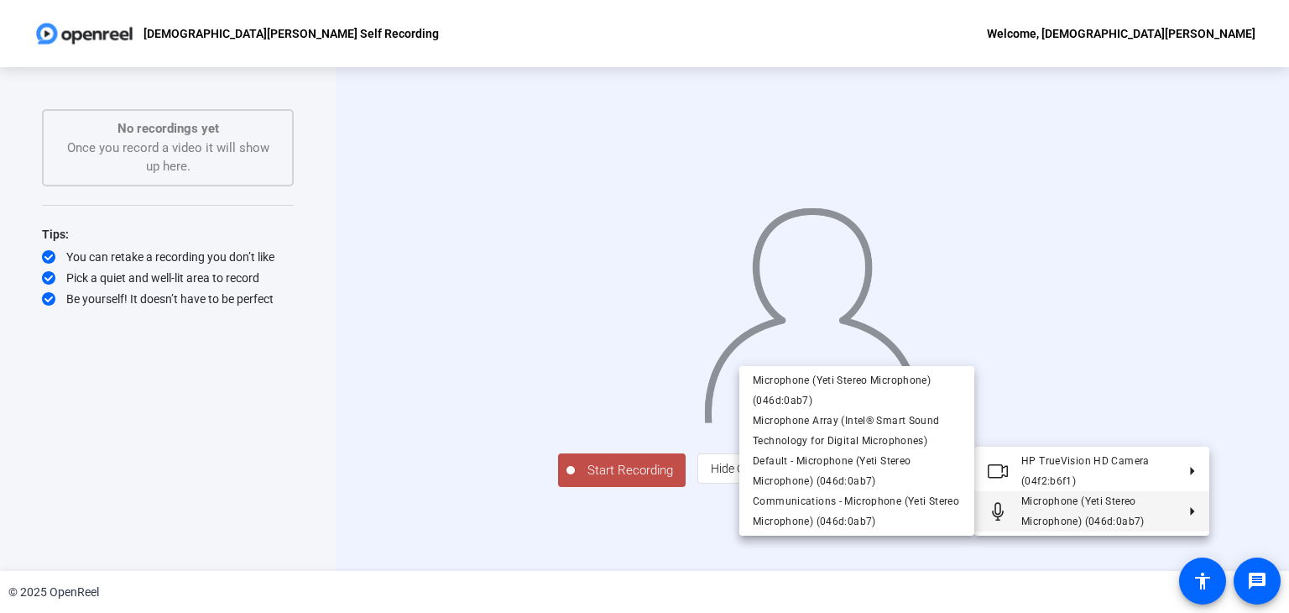 Image resolution: width=1289 pixels, height=613 pixels. I want to click on span: Microphone Array (Intel® Smart Sound Technology for Digital Microphones), so click(846, 431).